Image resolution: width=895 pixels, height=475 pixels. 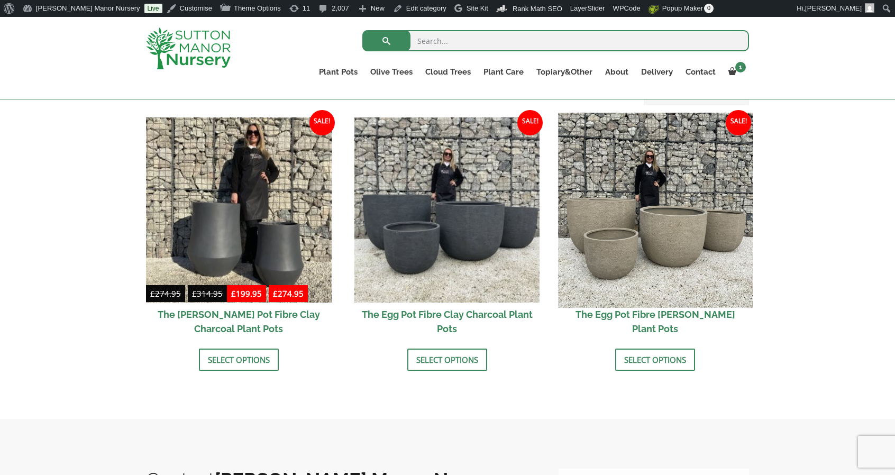 I want to click on a: Live, so click(x=153, y=8).